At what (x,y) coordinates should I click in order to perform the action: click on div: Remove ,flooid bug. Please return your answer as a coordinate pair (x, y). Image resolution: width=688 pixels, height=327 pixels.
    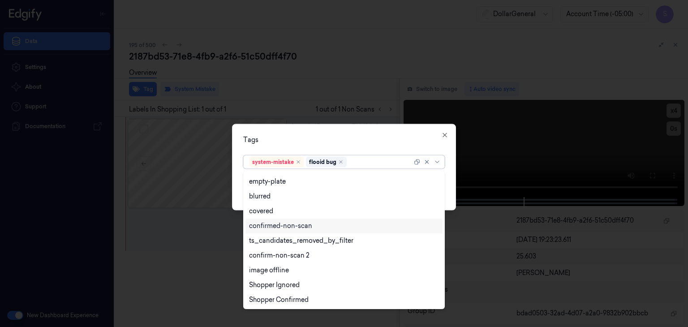
    Looking at the image, I should click on (341, 162).